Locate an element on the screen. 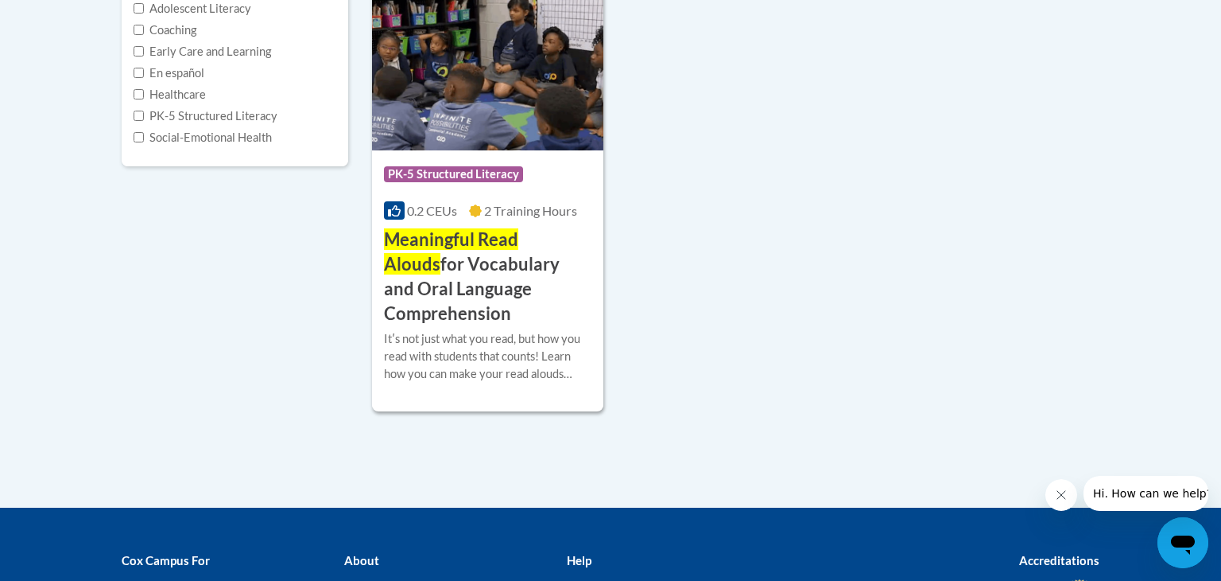 This screenshot has width=1221, height=581. label: En español is located at coordinates (169, 73).